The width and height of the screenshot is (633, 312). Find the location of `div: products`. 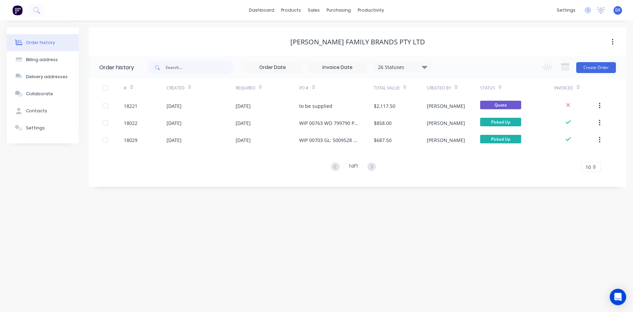

div: products is located at coordinates (291, 10).